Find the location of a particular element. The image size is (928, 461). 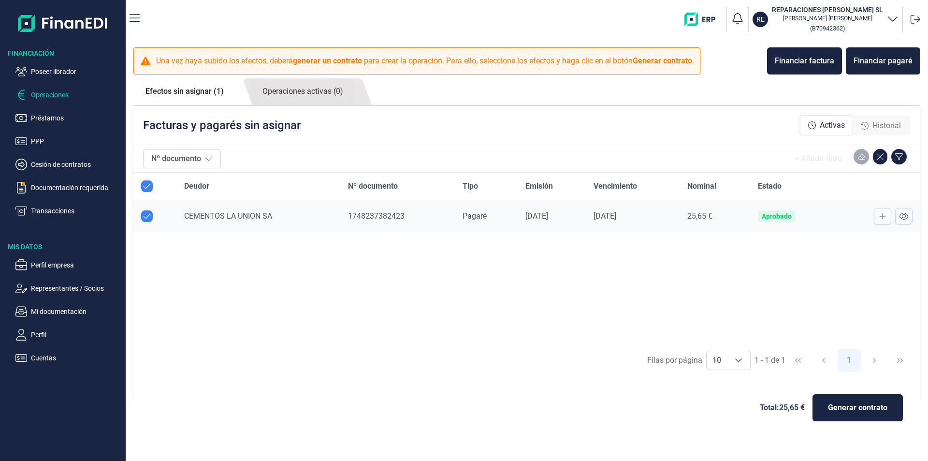

p: Perfil empresa is located at coordinates (76, 265).